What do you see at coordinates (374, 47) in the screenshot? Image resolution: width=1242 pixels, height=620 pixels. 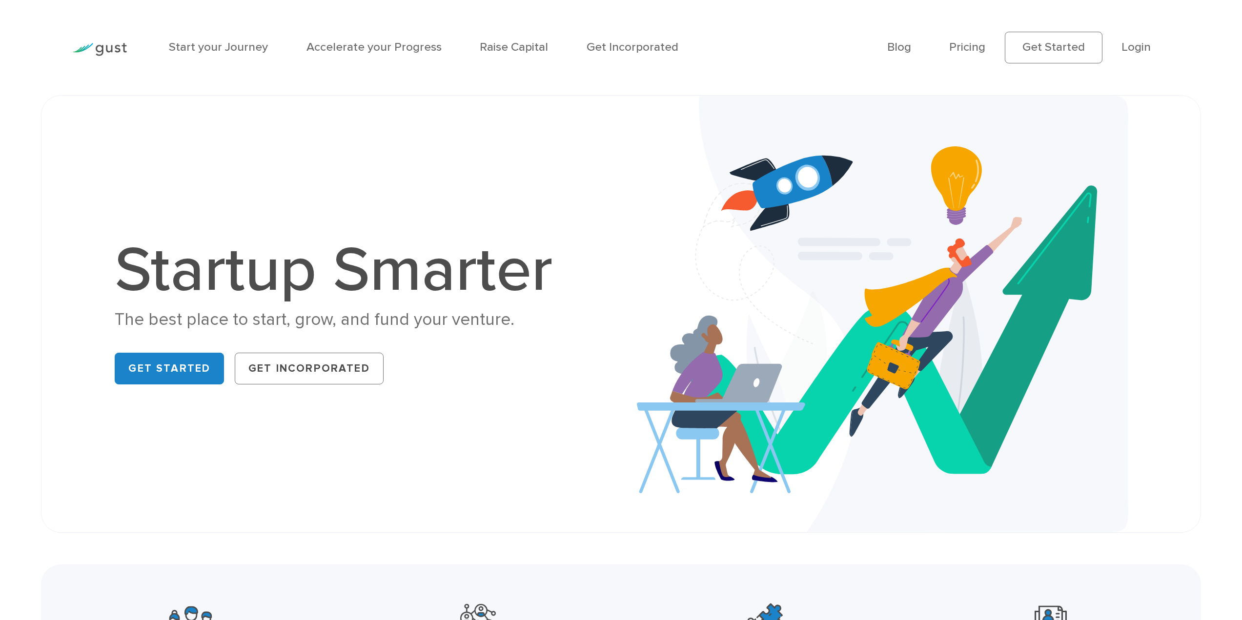 I see `a: Accelerate your Progress` at bounding box center [374, 47].